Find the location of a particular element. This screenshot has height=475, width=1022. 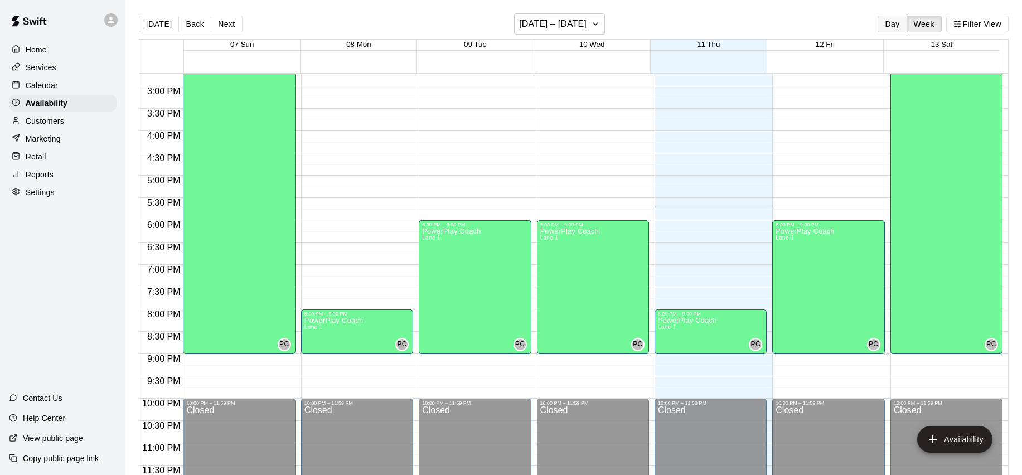

button: Day is located at coordinates (892, 24).